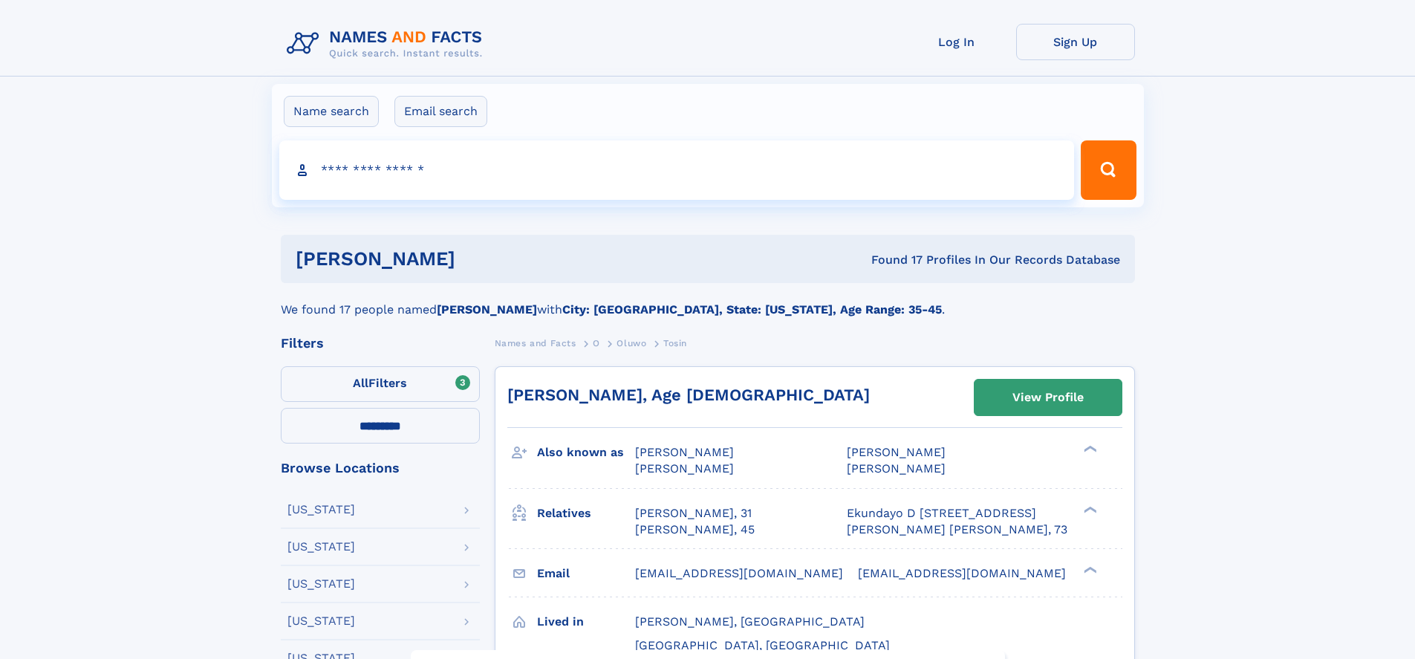  I want to click on h3: Relatives, so click(586, 513).